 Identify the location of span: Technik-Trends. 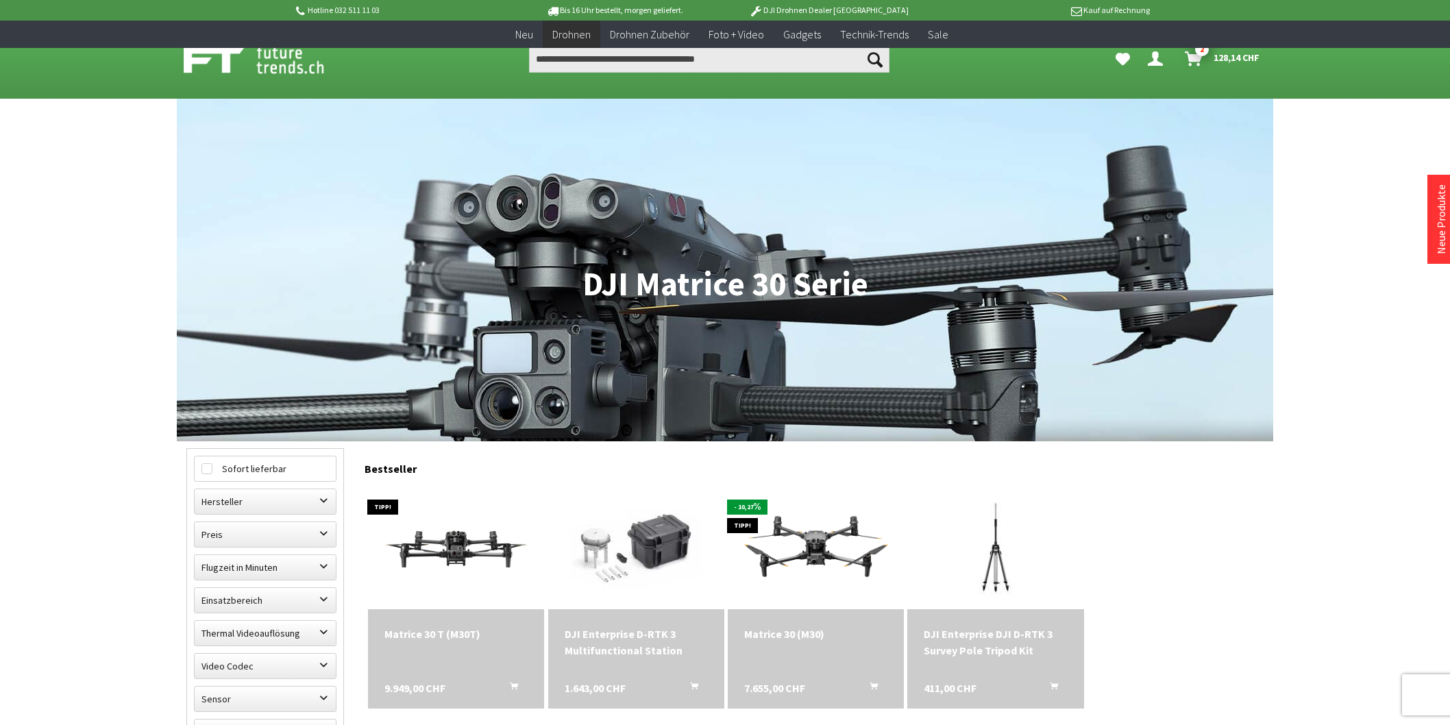
(874, 34).